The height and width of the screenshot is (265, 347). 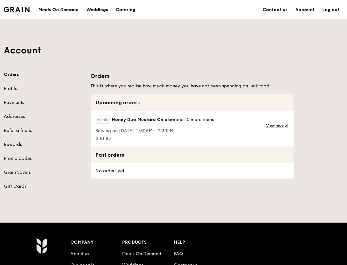 I want to click on a: Addresses, so click(x=43, y=116).